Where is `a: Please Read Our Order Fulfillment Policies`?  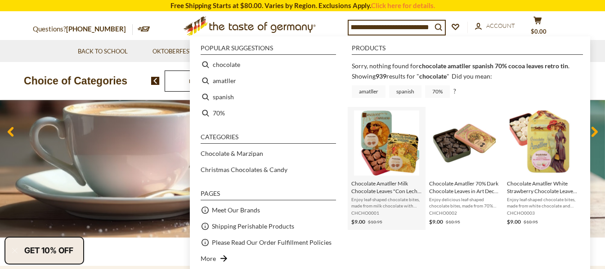
a: Please Read Our Order Fulfillment Policies is located at coordinates (272, 242).